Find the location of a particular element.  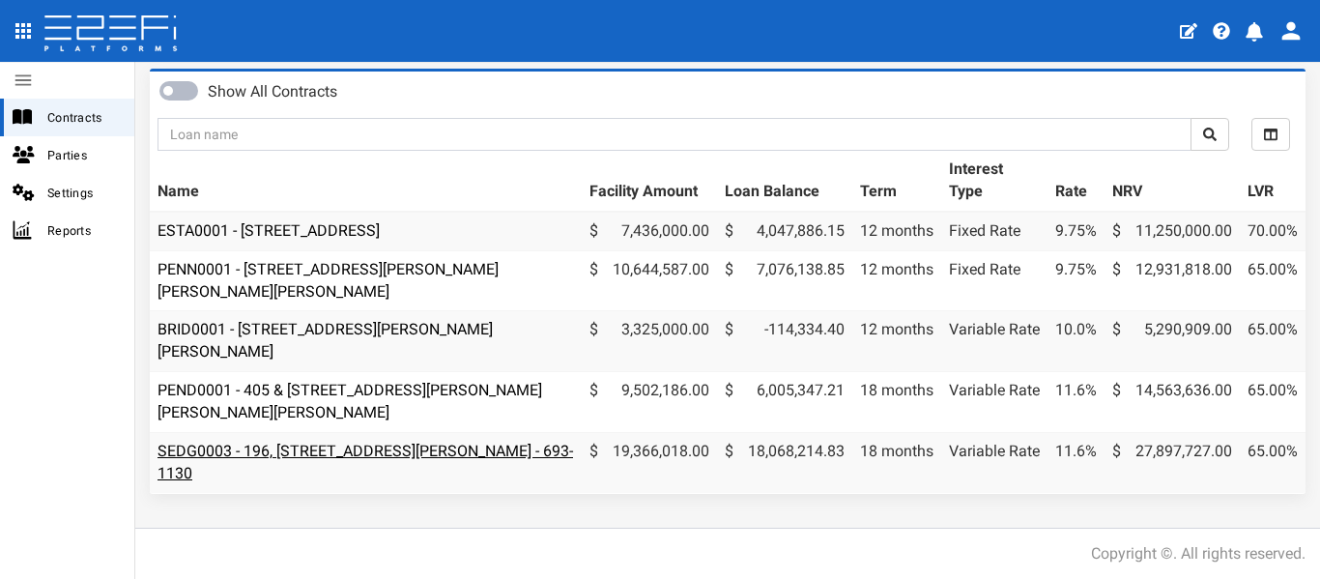

span: Parties is located at coordinates (83, 155).